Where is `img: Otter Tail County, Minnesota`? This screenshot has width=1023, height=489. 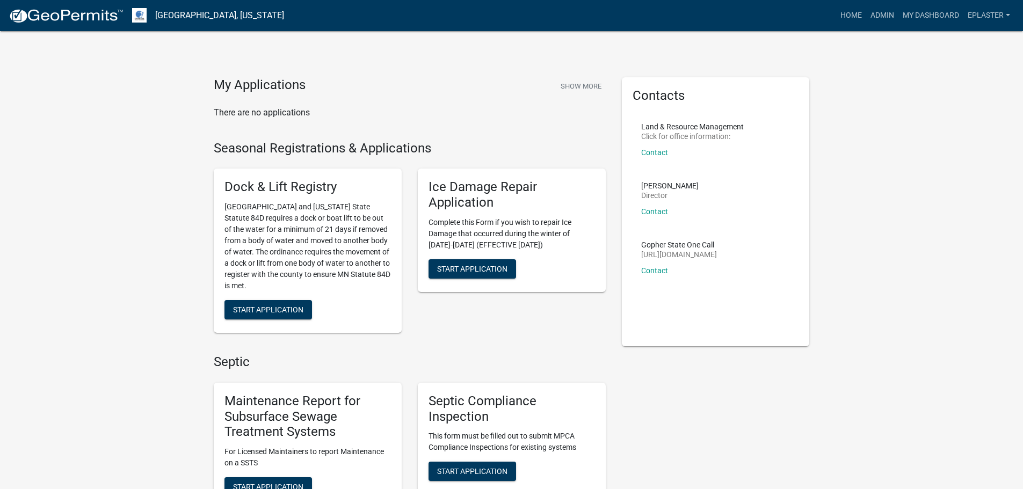
img: Otter Tail County, Minnesota is located at coordinates (139, 15).